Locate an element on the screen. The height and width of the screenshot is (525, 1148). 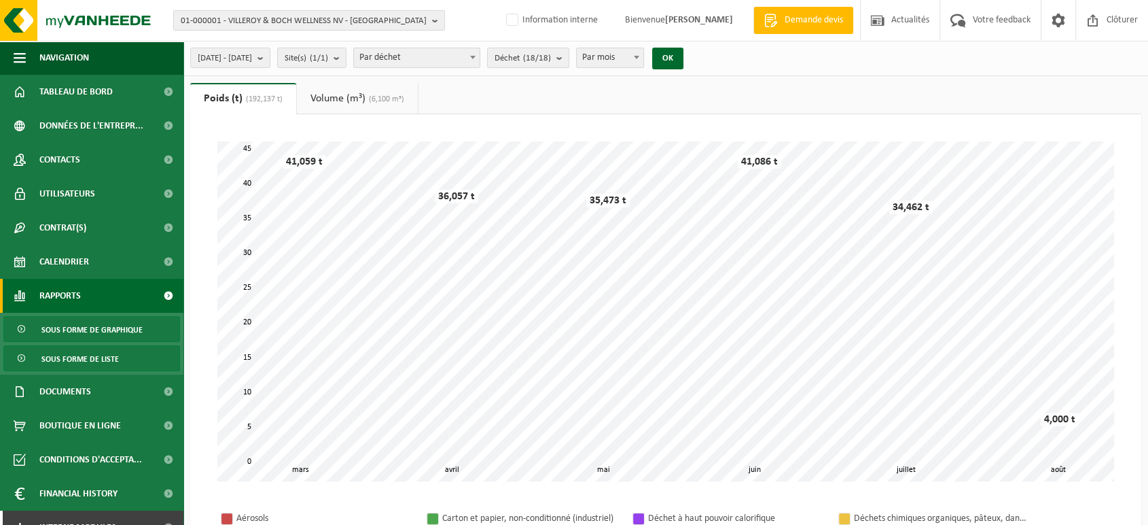
div: 35,473 t is located at coordinates (608, 200).